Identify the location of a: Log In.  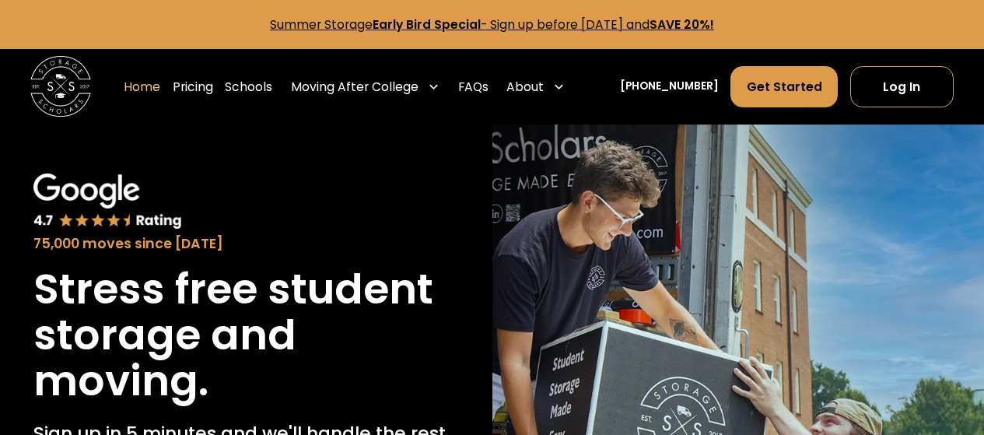
(902, 86).